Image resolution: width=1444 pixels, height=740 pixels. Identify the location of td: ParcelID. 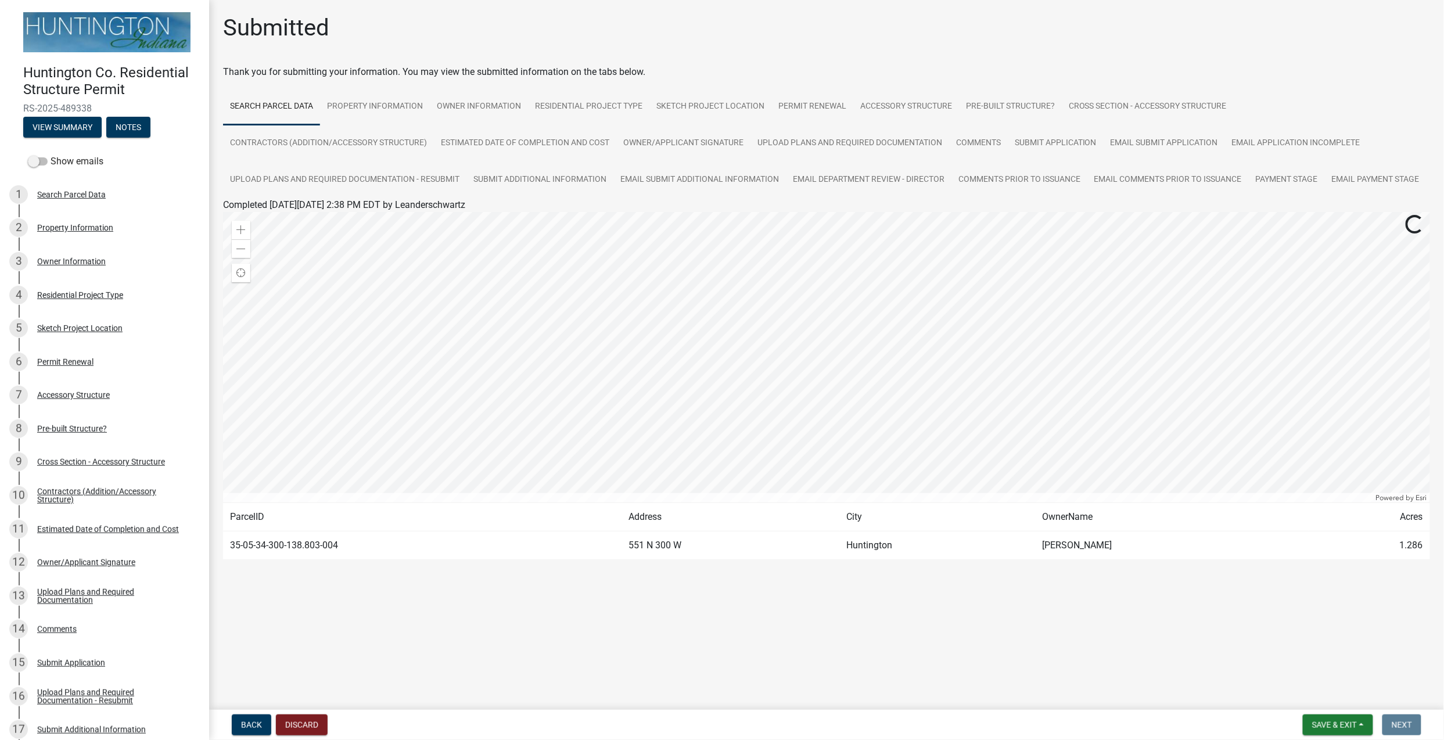
(422, 517).